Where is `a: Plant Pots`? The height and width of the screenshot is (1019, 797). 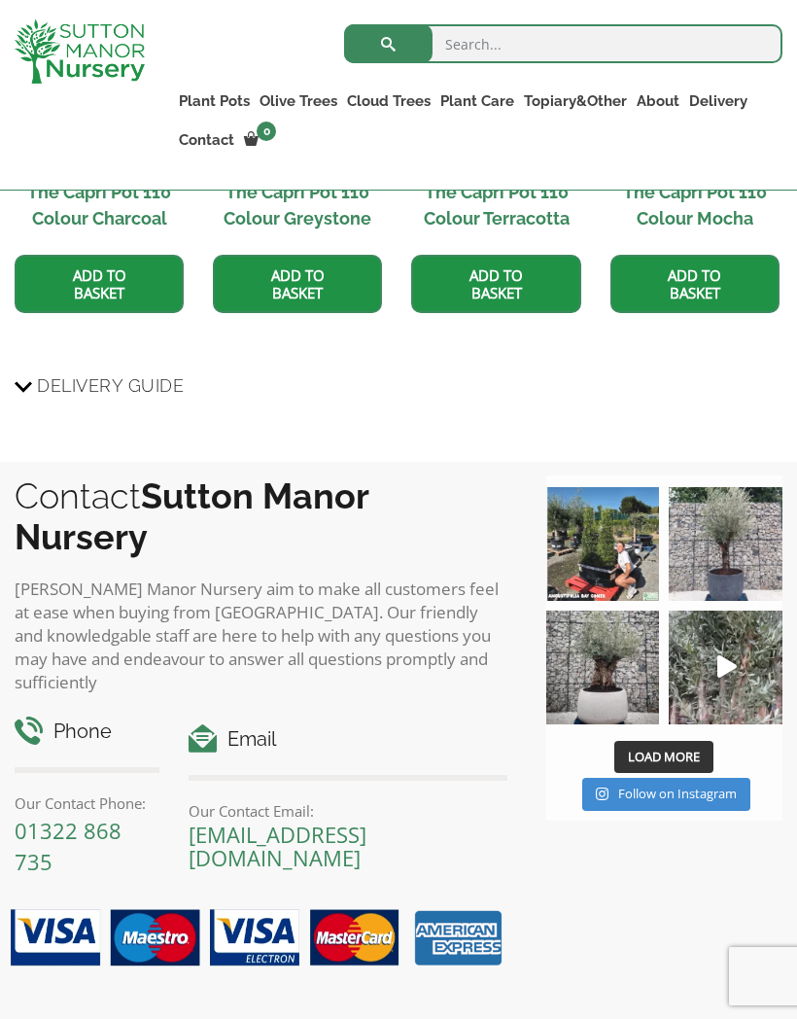 a: Plant Pots is located at coordinates (214, 101).